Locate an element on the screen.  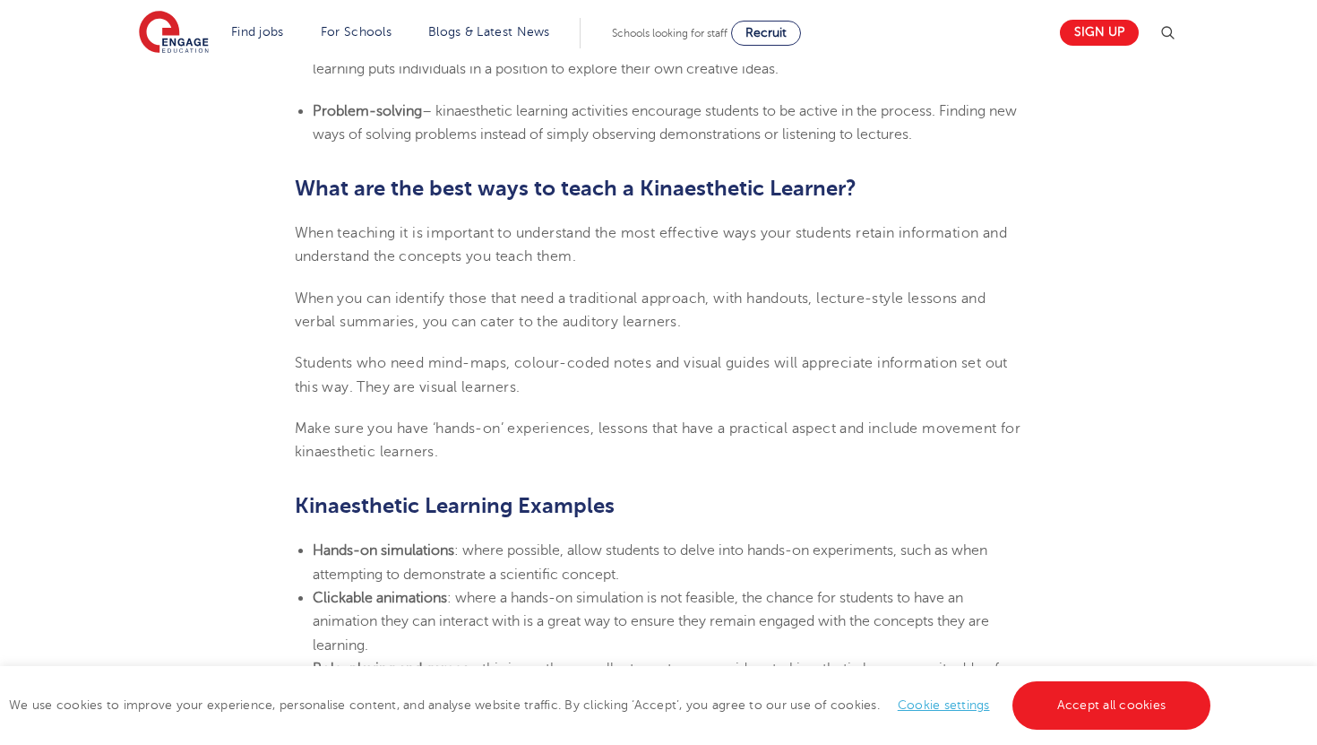
a: Accept all cookies is located at coordinates (1112, 705).